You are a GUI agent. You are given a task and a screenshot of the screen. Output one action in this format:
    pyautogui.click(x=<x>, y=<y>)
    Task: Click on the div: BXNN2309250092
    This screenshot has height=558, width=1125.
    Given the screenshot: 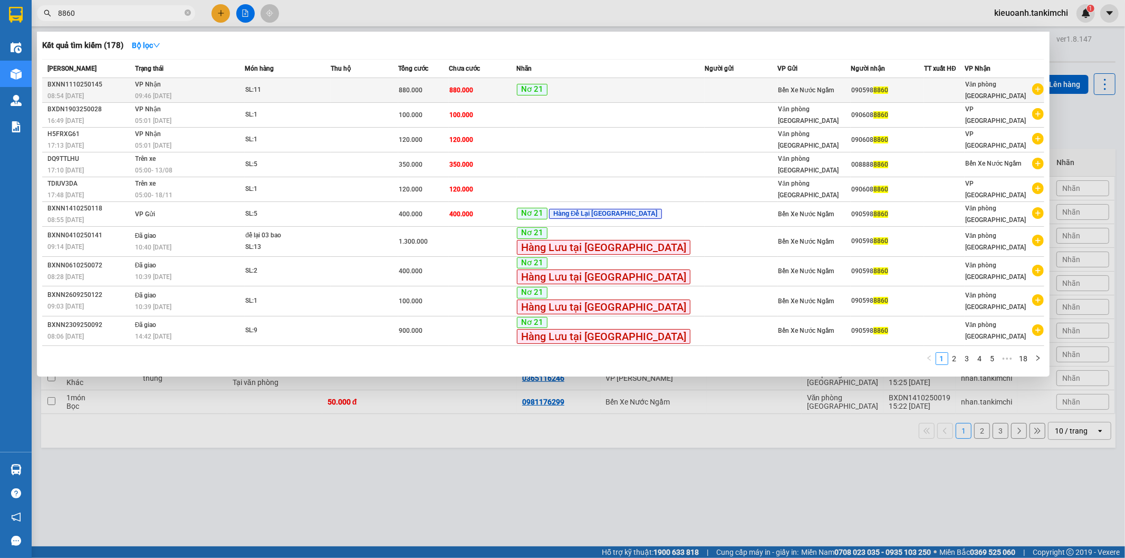 What is the action you would take?
    pyautogui.click(x=90, y=325)
    